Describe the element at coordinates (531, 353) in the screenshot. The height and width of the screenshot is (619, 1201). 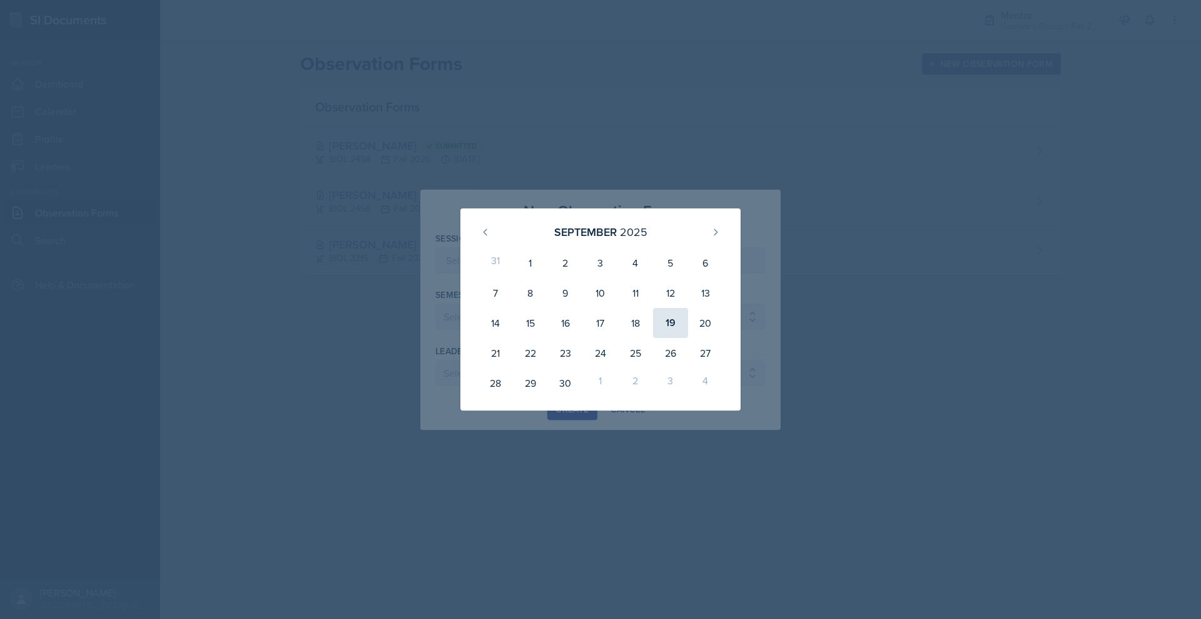
I see `div: 22` at that location.